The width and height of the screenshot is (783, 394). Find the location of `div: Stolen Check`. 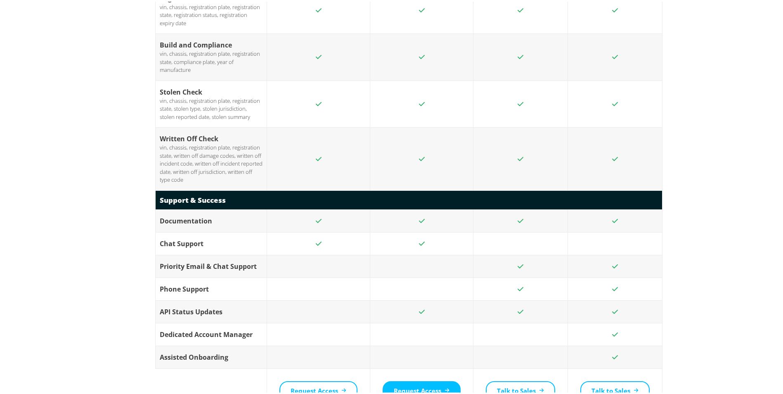

div: Stolen Check is located at coordinates (211, 90).